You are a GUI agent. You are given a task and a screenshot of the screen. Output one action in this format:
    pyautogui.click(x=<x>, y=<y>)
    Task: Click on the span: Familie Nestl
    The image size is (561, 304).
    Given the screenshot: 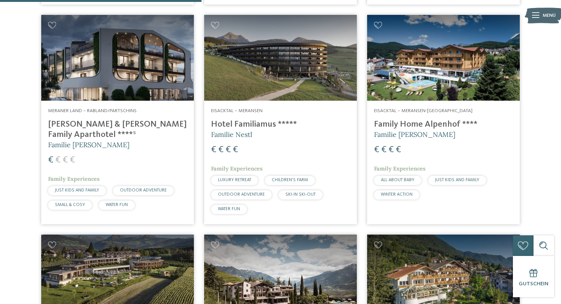 What is the action you would take?
    pyautogui.click(x=232, y=134)
    